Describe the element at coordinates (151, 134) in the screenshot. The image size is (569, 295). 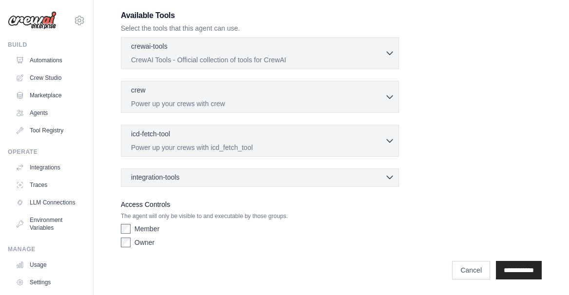
I see `p: icd-fetch-tool` at that location.